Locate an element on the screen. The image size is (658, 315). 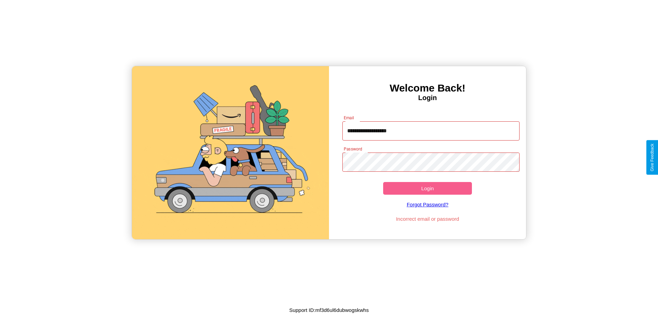
a: Forgot Password? is located at coordinates (427, 204).